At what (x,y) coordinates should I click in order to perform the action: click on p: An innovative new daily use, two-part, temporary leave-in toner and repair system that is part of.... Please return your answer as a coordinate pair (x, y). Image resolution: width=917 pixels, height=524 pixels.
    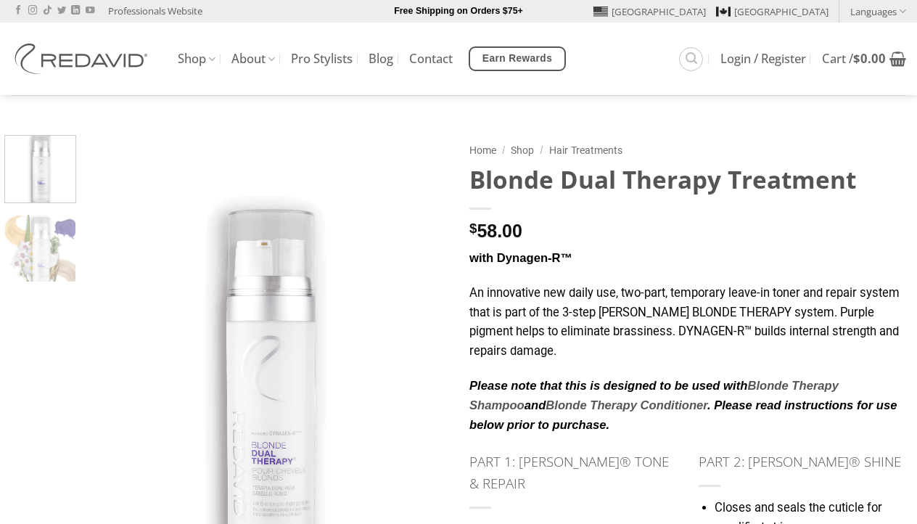
    Looking at the image, I should click on (688, 322).